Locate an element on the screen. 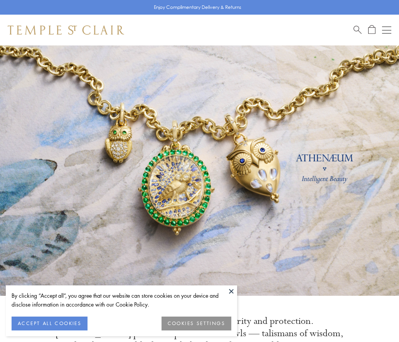 Image resolution: width=399 pixels, height=342 pixels. a: Open Shopping Bag is located at coordinates (371, 30).